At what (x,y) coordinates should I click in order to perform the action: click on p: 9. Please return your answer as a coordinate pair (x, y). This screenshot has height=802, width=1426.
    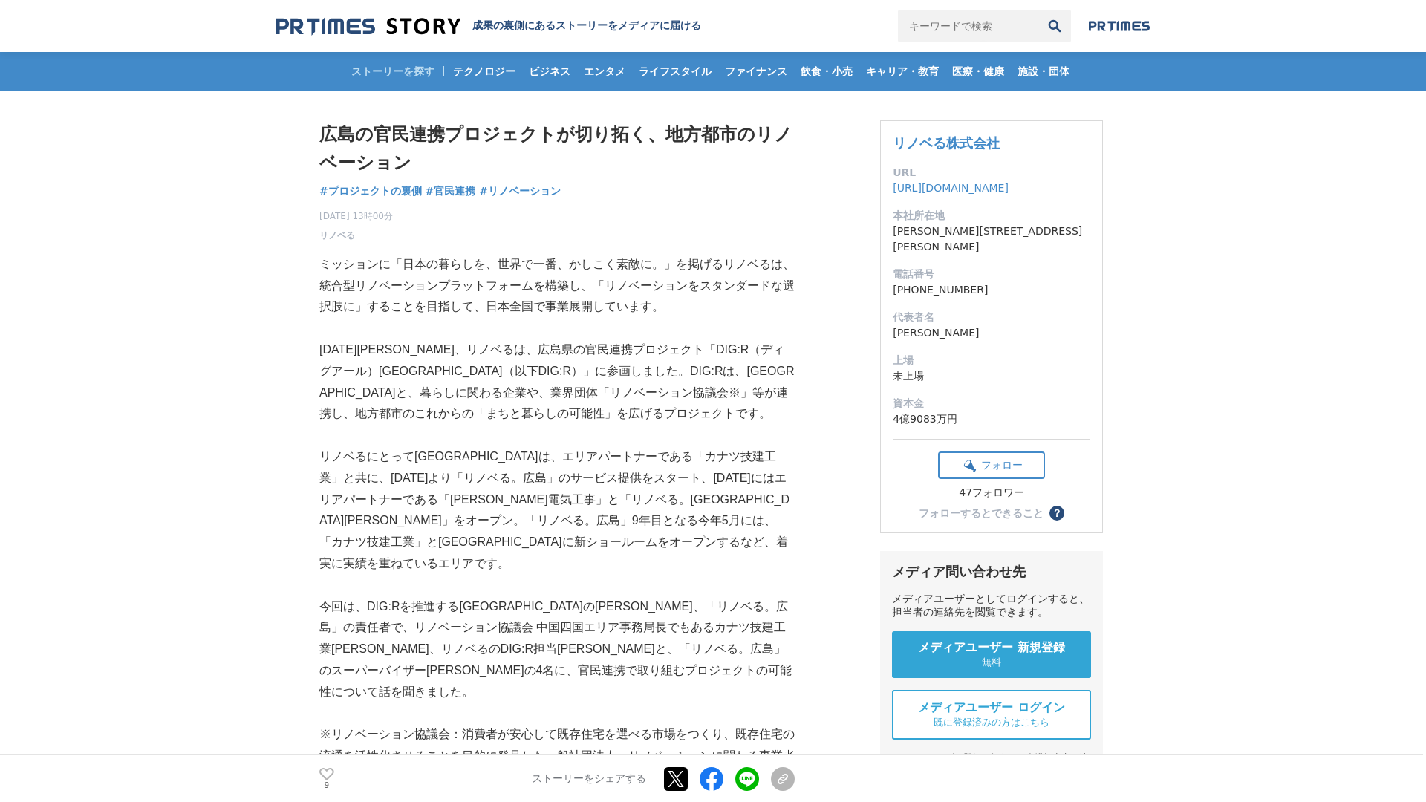
    Looking at the image, I should click on (327, 786).